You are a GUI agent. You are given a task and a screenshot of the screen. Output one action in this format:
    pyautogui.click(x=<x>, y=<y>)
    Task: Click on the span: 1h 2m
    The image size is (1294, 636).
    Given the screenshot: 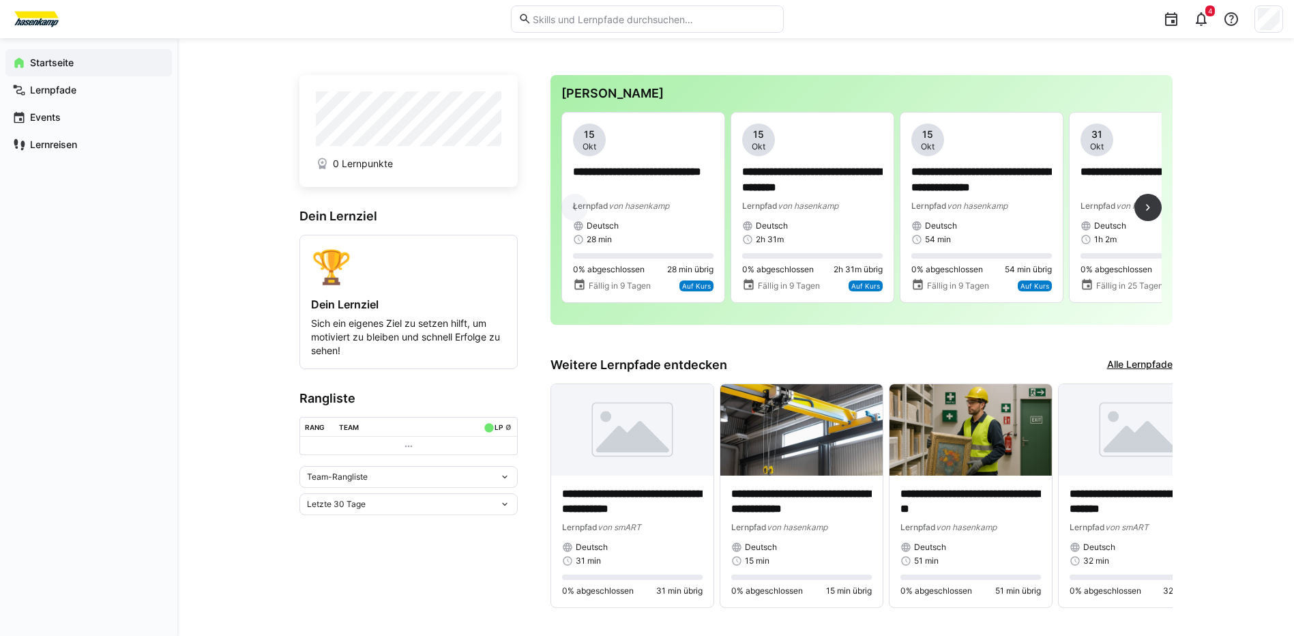 What is the action you would take?
    pyautogui.click(x=1105, y=239)
    